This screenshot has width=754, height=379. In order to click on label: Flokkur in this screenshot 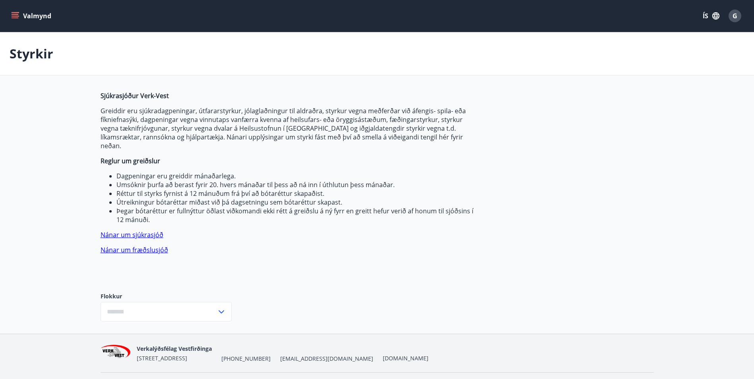, I will do `click(166, 296)`.